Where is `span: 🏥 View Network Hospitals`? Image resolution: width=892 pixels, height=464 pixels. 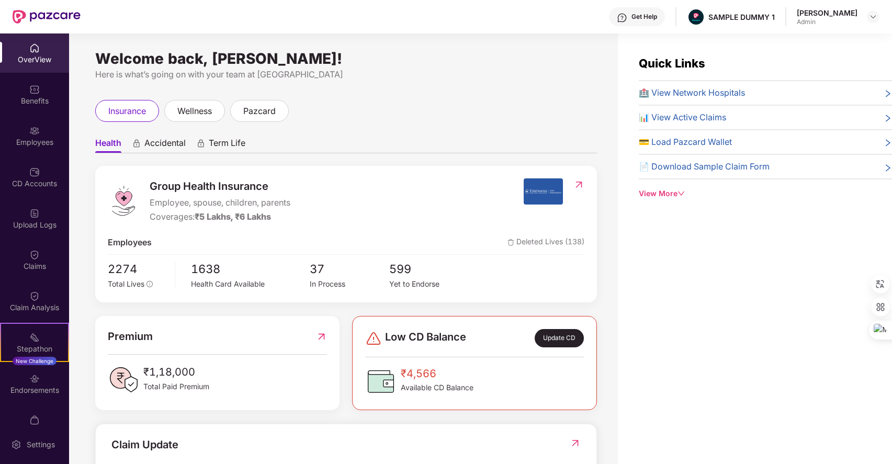
span: 🏥 View Network Hospitals is located at coordinates (692, 93).